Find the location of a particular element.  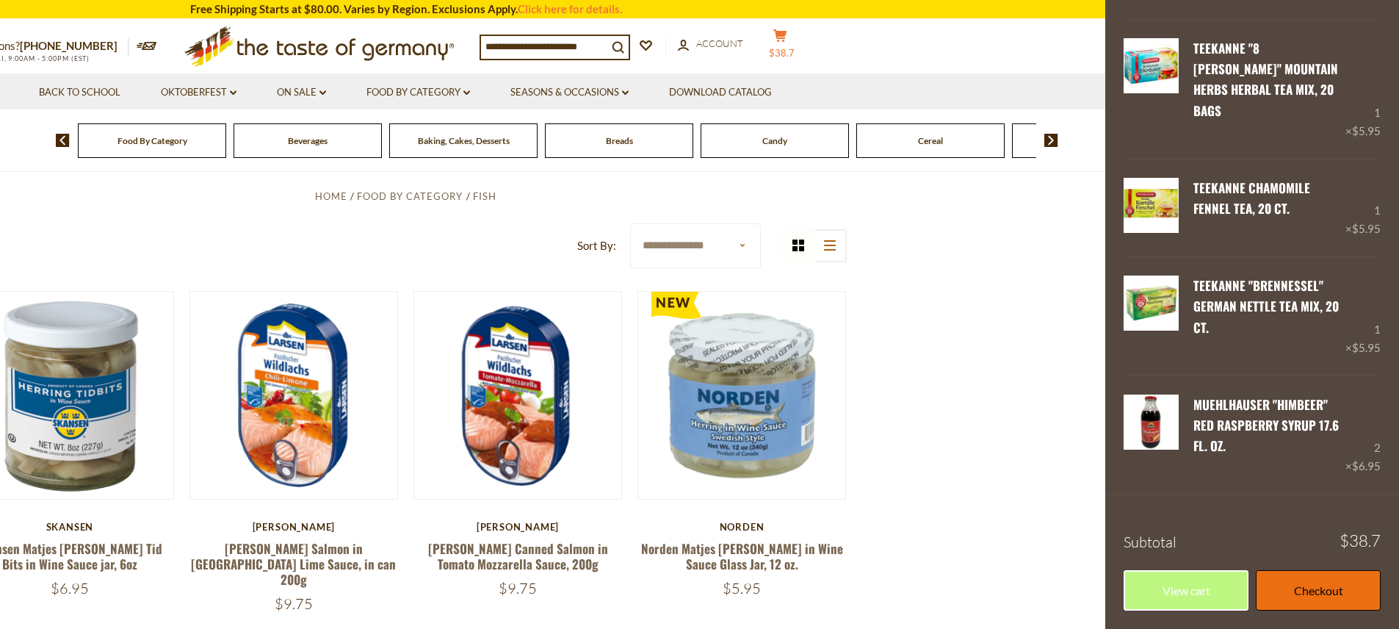

a: Fish is located at coordinates (485, 196).